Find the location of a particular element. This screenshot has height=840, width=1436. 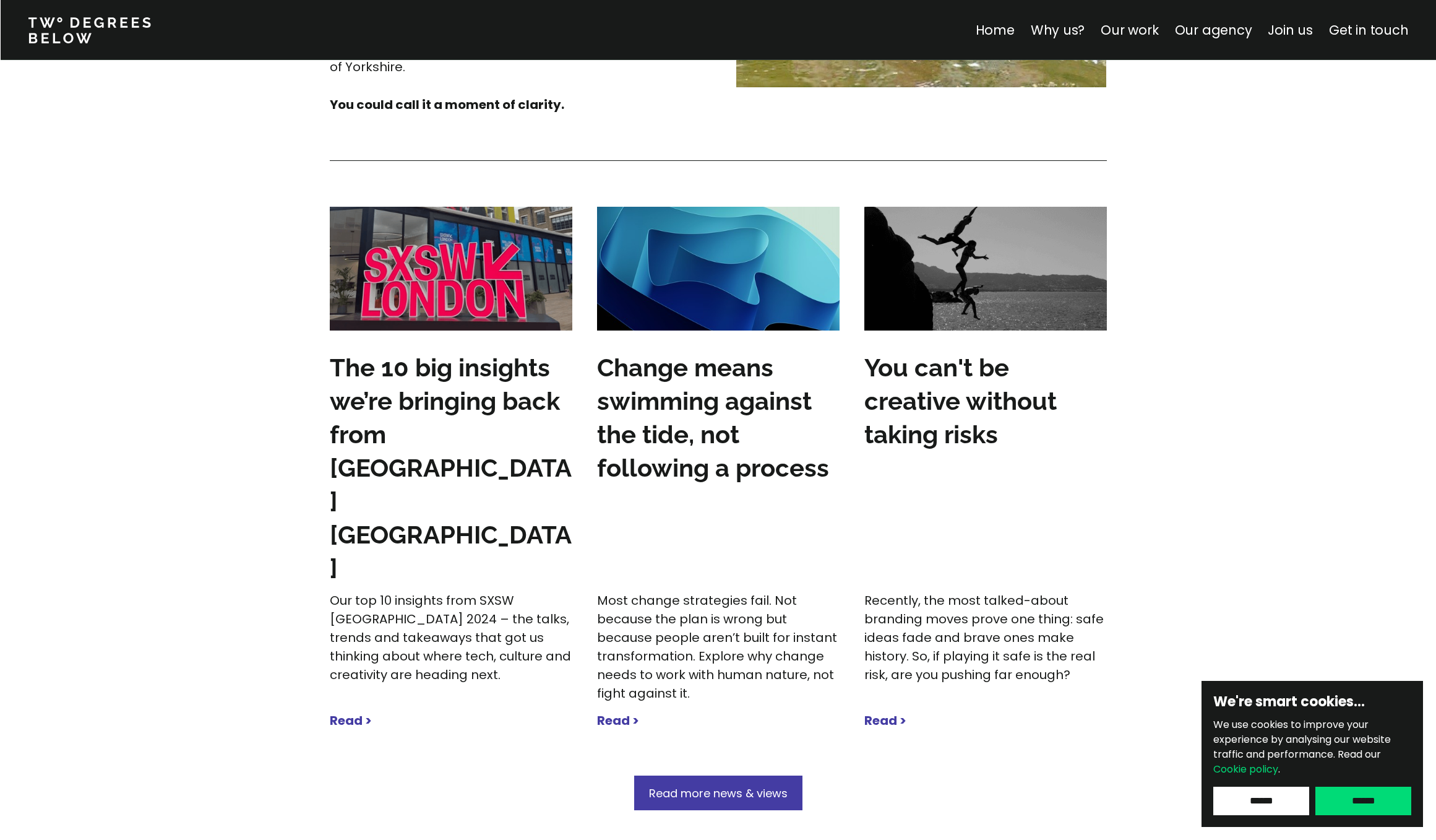

a: Home is located at coordinates (994, 30).